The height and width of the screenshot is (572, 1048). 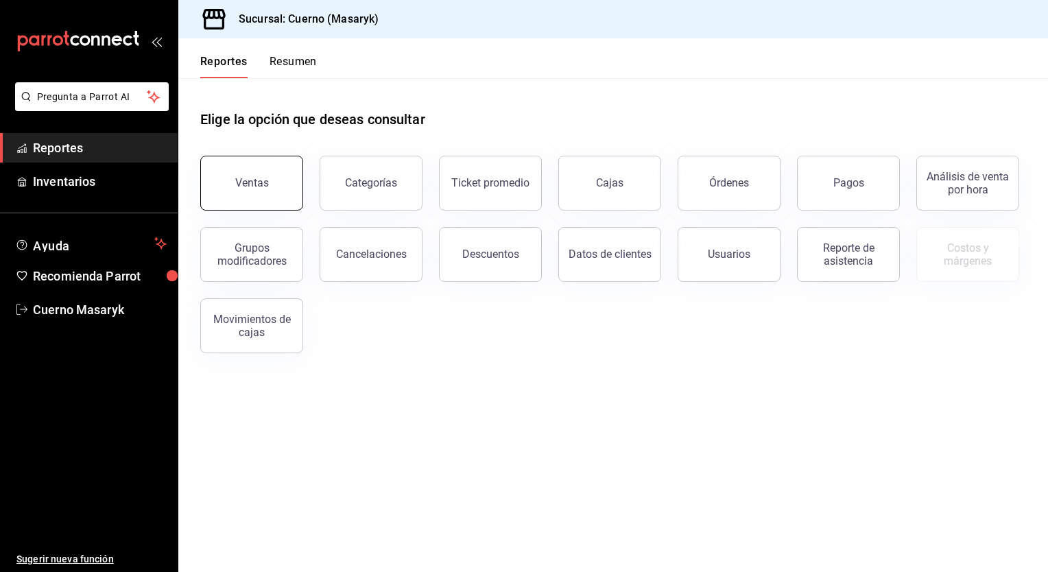 I want to click on span: Sugerir nueva función, so click(x=91, y=559).